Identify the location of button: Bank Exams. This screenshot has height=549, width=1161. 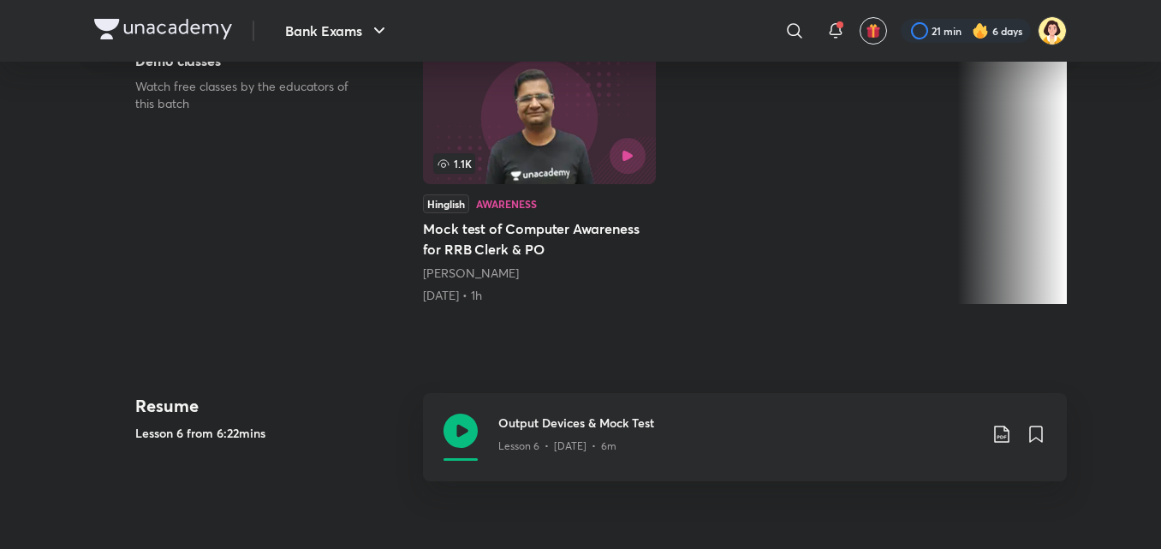
(337, 31).